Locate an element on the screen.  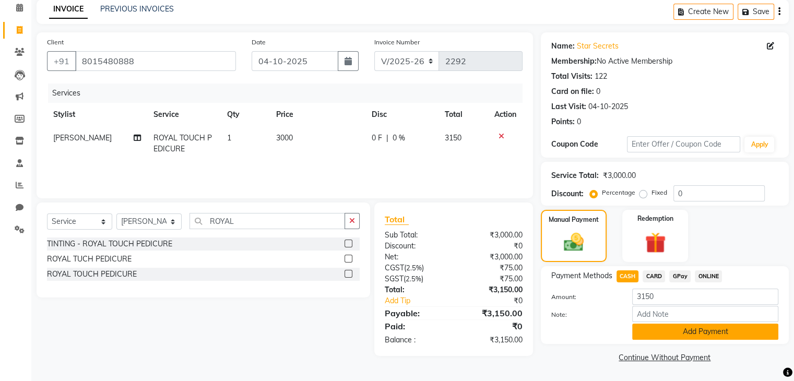
button: Add Payment is located at coordinates (705, 331).